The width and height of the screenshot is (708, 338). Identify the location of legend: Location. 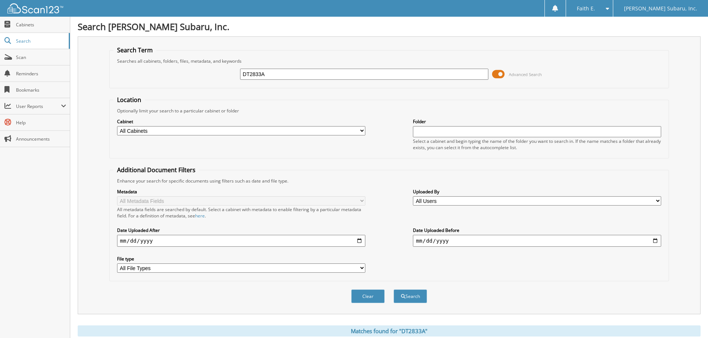
(129, 100).